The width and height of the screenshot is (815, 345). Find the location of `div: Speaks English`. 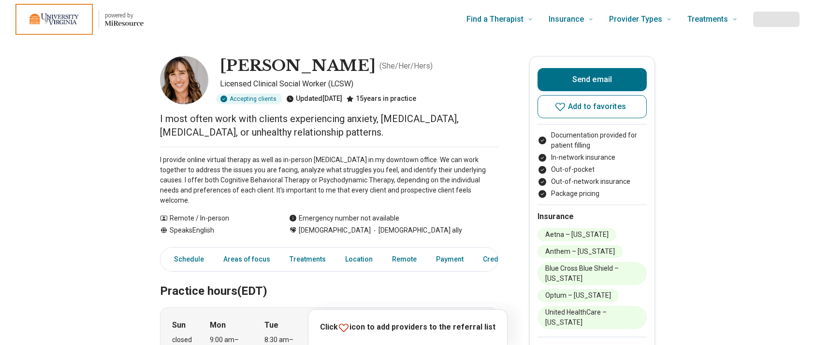

div: Speaks English is located at coordinates (215, 230).